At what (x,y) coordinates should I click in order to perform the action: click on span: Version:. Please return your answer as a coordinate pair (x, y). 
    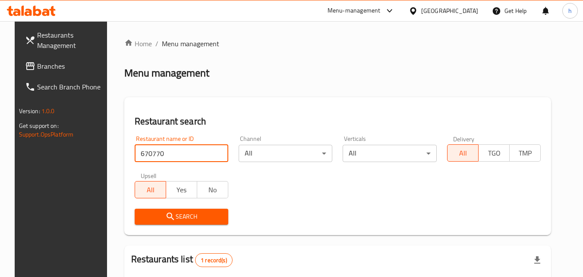
    Looking at the image, I should click on (29, 111).